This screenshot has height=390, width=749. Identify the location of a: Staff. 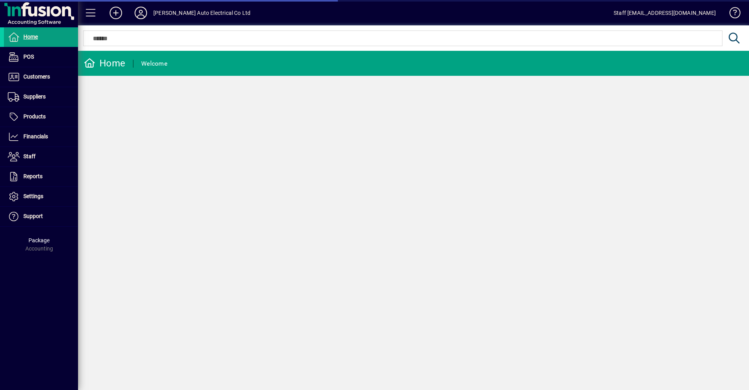
(41, 157).